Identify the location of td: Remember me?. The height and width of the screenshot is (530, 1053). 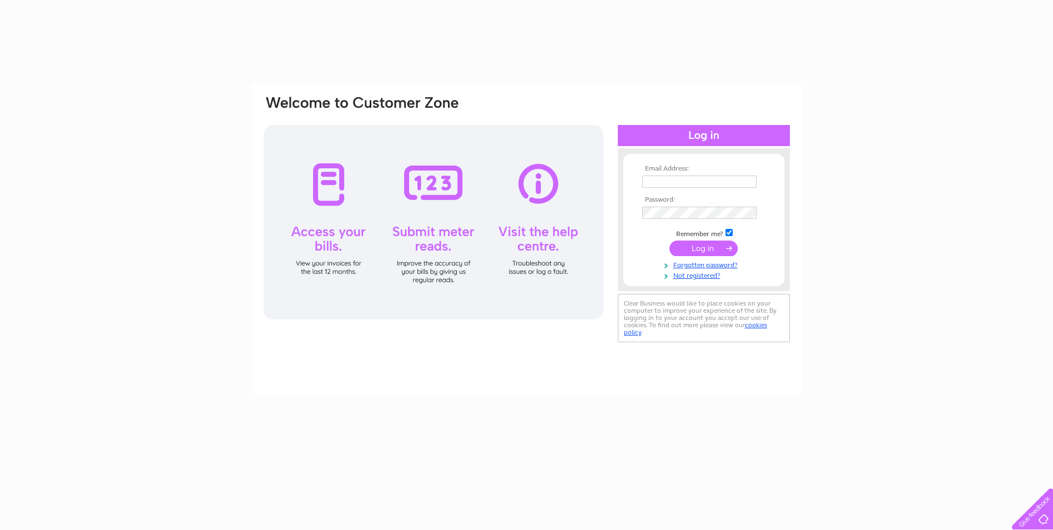
(704, 233).